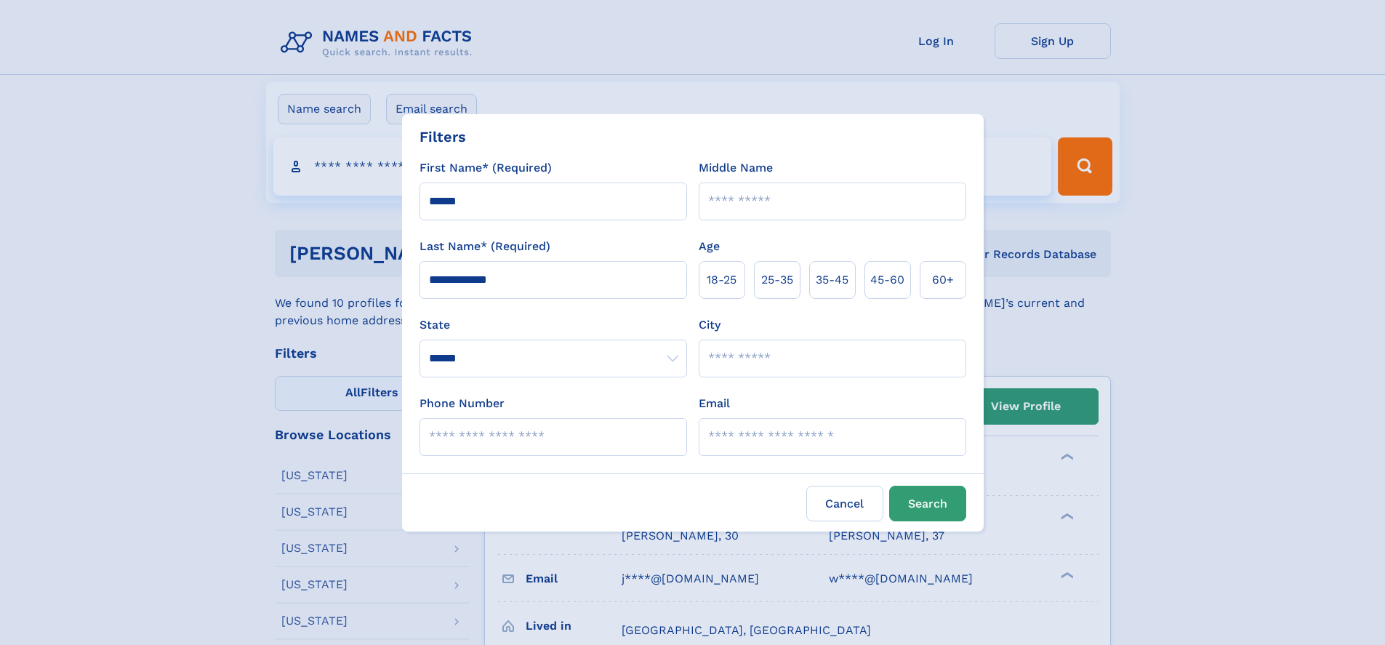  I want to click on label: Middle Name, so click(736, 168).